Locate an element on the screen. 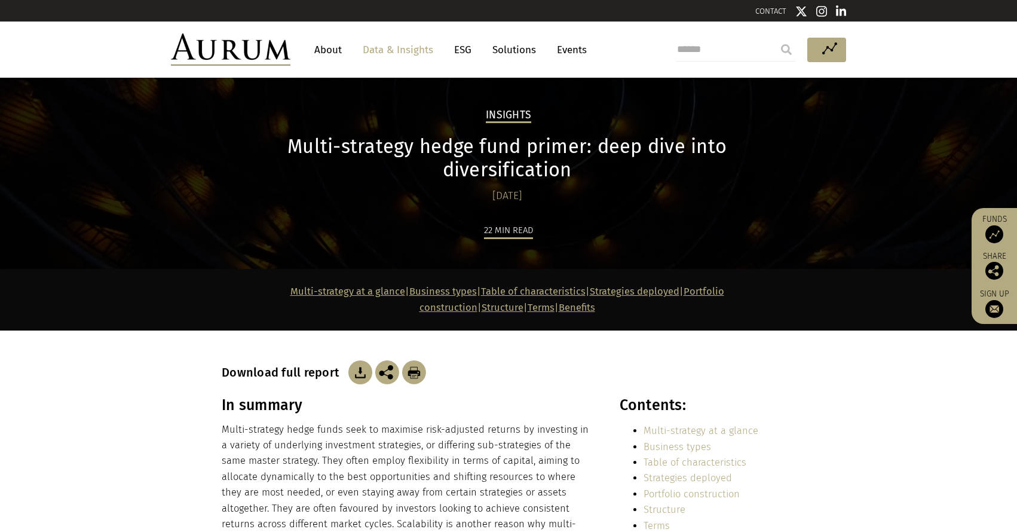  h2: Insights is located at coordinates (508, 116).